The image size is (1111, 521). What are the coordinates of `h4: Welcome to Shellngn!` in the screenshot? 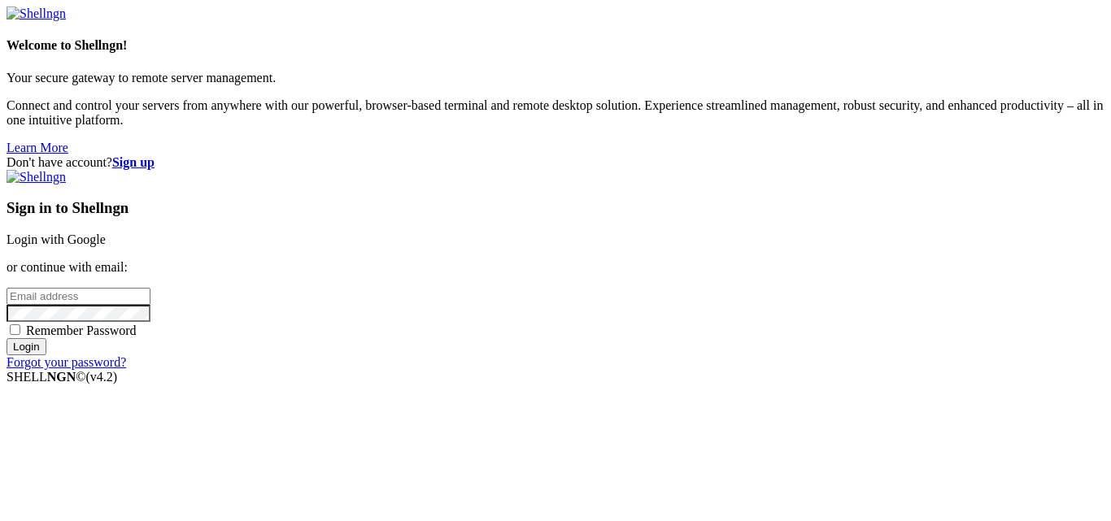 It's located at (555, 46).